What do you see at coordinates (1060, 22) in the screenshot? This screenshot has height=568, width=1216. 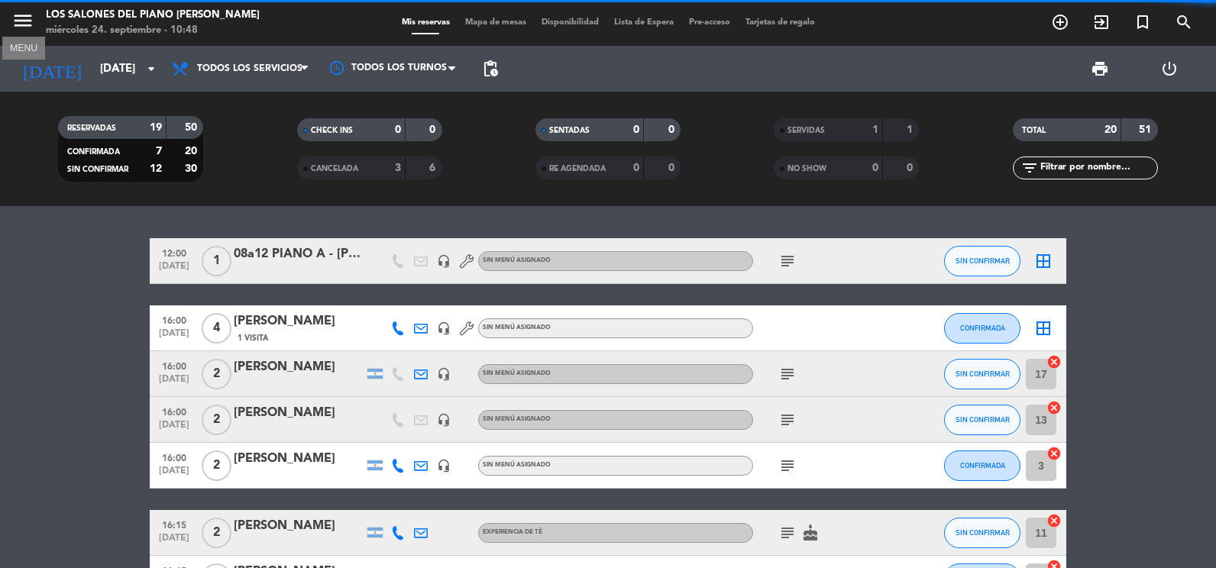 I see `i: add_circle_outline` at bounding box center [1060, 22].